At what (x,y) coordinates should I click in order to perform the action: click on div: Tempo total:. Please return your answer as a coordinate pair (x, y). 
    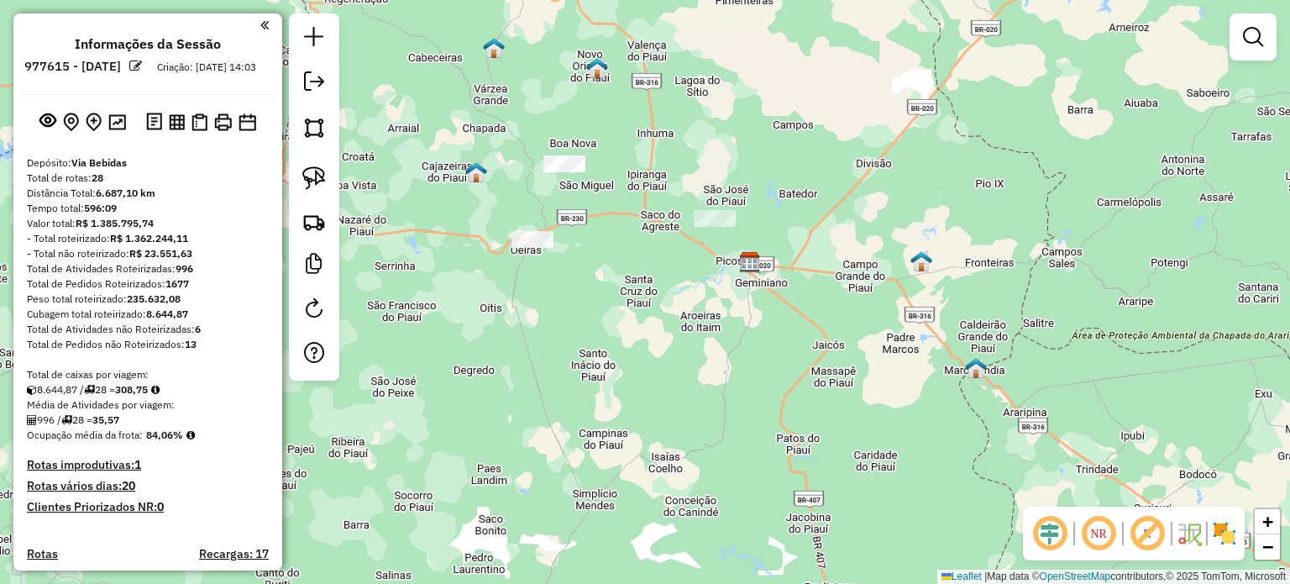
    Looking at the image, I should click on (148, 208).